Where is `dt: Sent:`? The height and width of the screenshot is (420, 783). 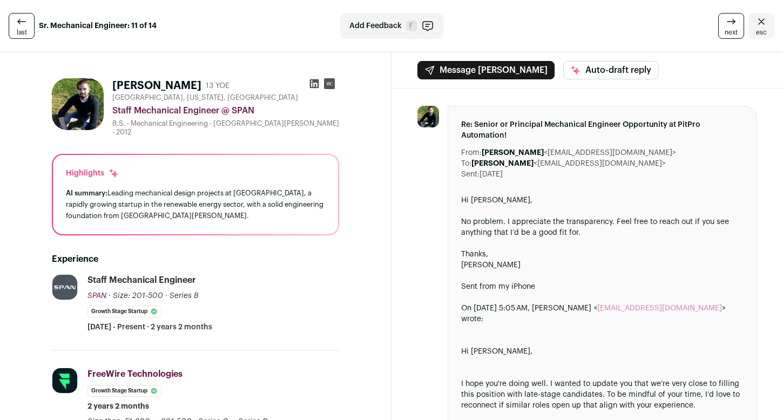 dt: Sent: is located at coordinates (470, 174).